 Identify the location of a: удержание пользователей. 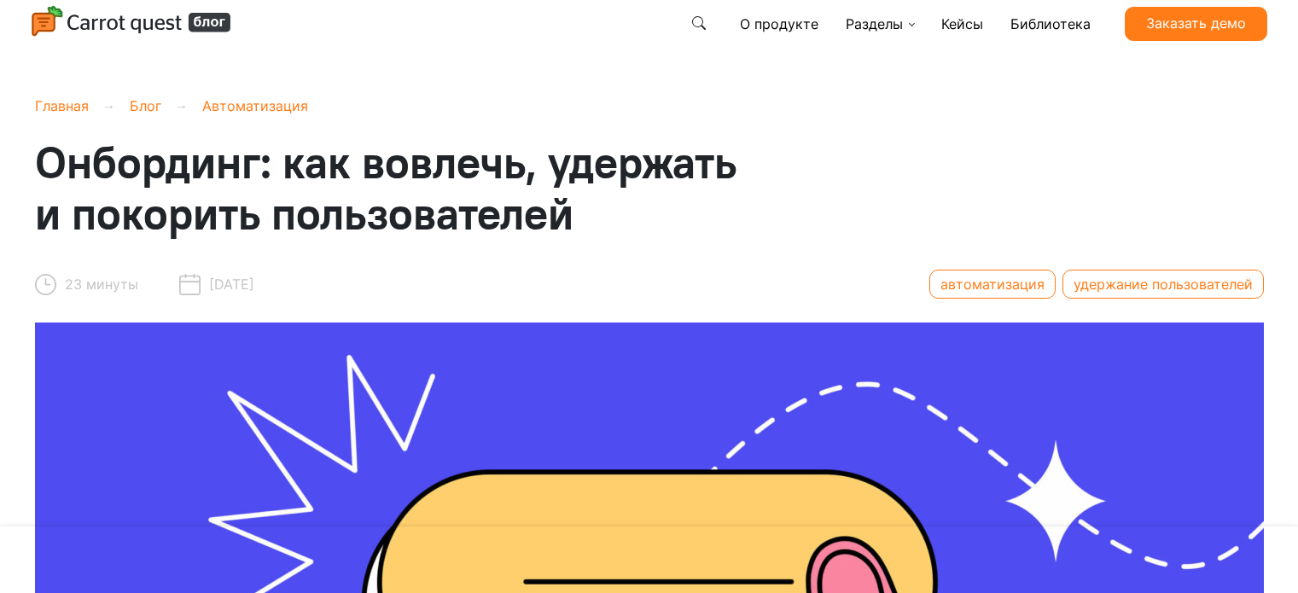
(1163, 284).